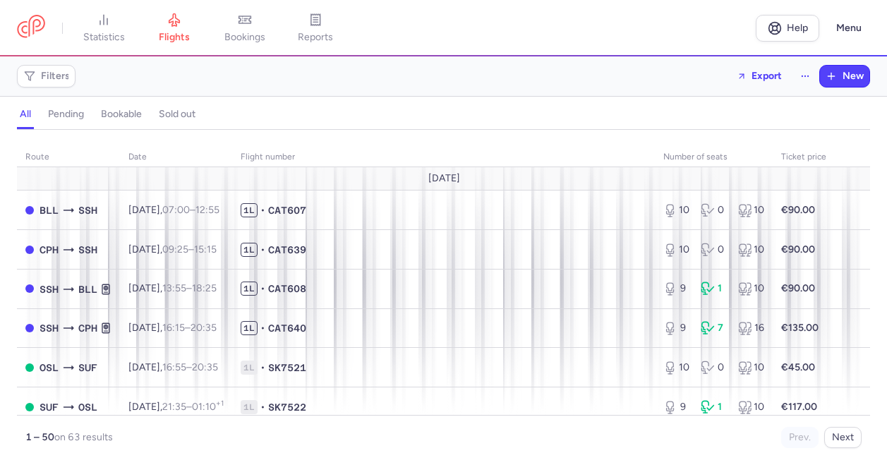  I want to click on strong: €117.00, so click(799, 407).